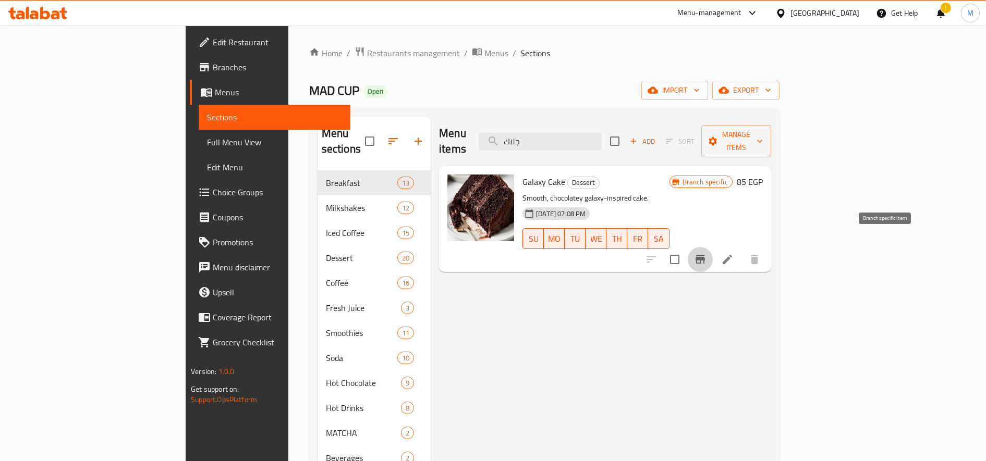  What do you see at coordinates (406, 208) in the screenshot?
I see `span: 12` at bounding box center [406, 208].